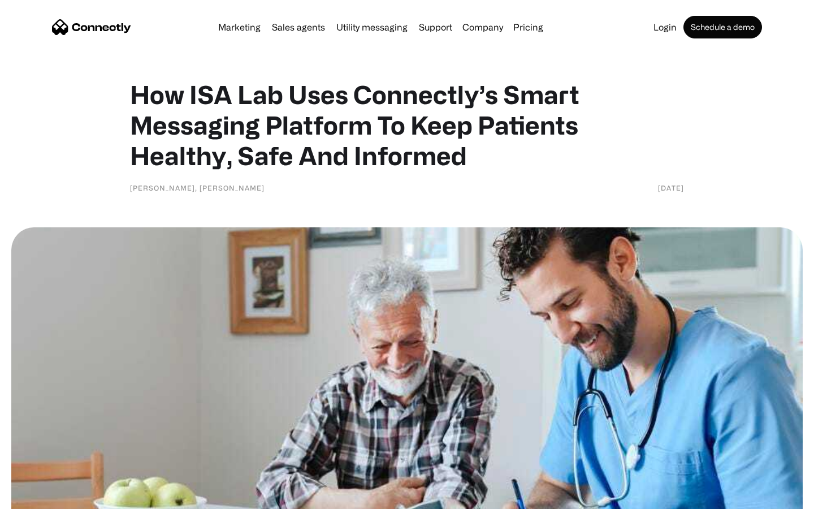 Image resolution: width=814 pixels, height=509 pixels. Describe the element at coordinates (435, 27) in the screenshot. I see `a: Support` at that location.